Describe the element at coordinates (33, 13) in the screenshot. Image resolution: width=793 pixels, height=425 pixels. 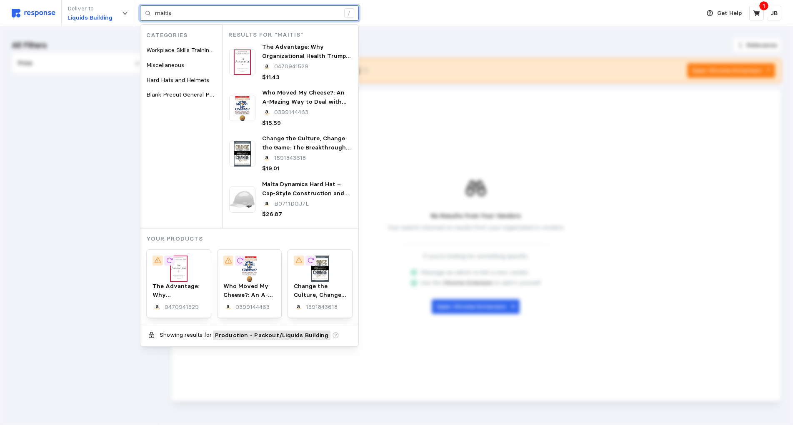
I see `img: svg%3e` at that location.